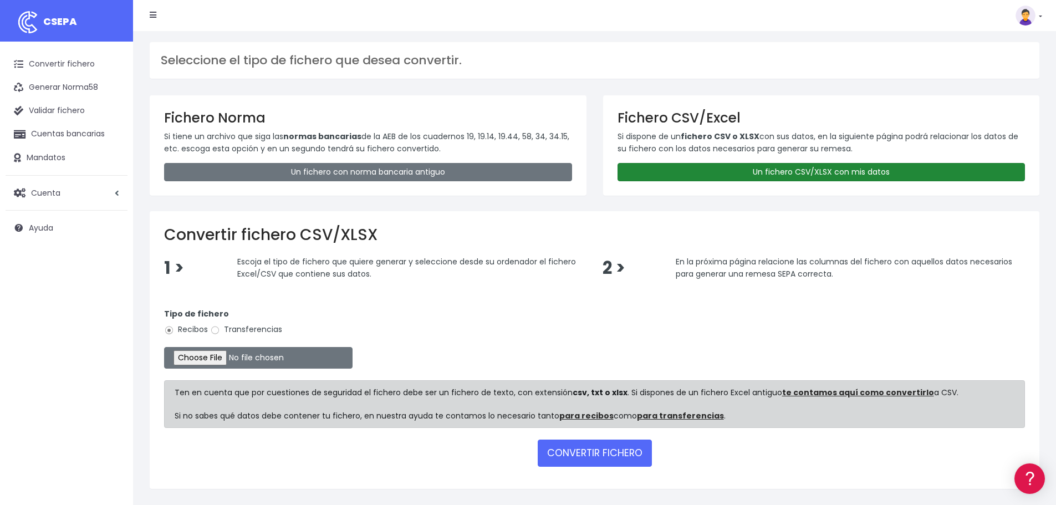  Describe the element at coordinates (67, 88) in the screenshot. I see `a: Generar Norma58` at that location.